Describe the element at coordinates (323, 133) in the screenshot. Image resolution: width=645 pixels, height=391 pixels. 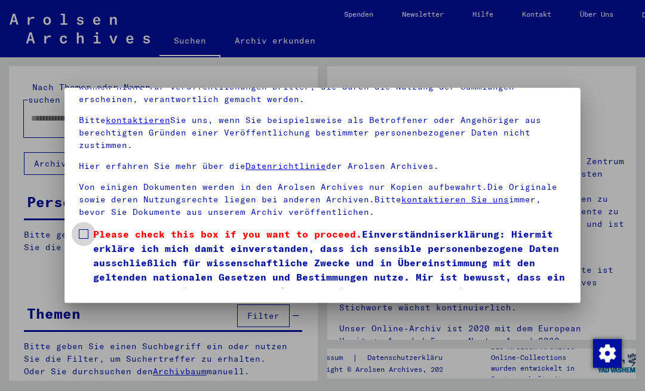
I see `p: Bitte Sie uns, wenn Sie beispielsweise als Betroffener oder Angehöriger aus berechtigten Gründen ...` at that location.